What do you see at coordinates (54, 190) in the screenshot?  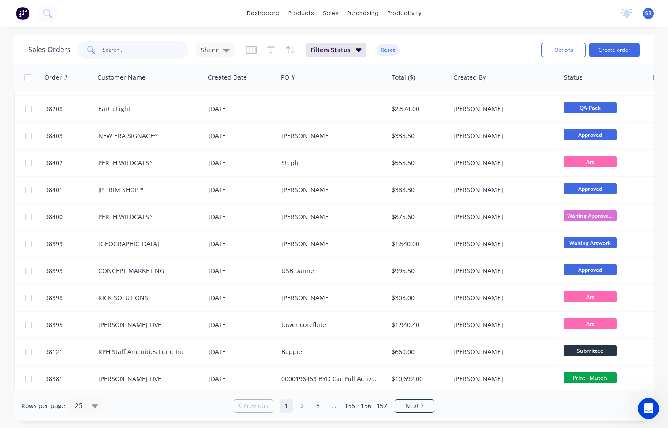 I see `span: 98401` at bounding box center [54, 190].